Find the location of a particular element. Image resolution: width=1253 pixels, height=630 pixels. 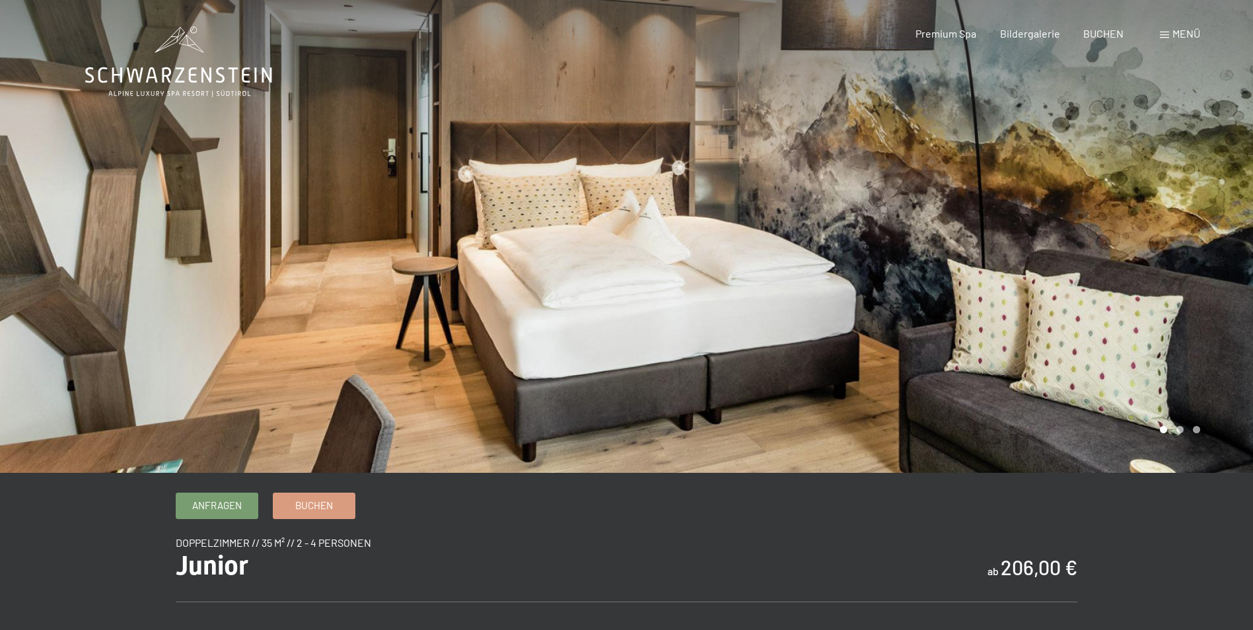

span: BUCHEN is located at coordinates (1103, 33).